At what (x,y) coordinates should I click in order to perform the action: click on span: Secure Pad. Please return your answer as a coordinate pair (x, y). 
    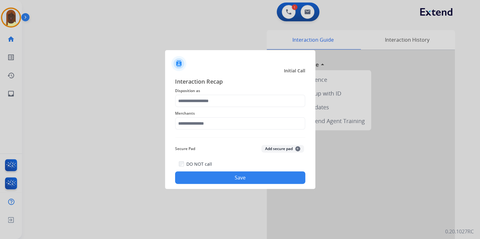
    Looking at the image, I should click on (185, 149).